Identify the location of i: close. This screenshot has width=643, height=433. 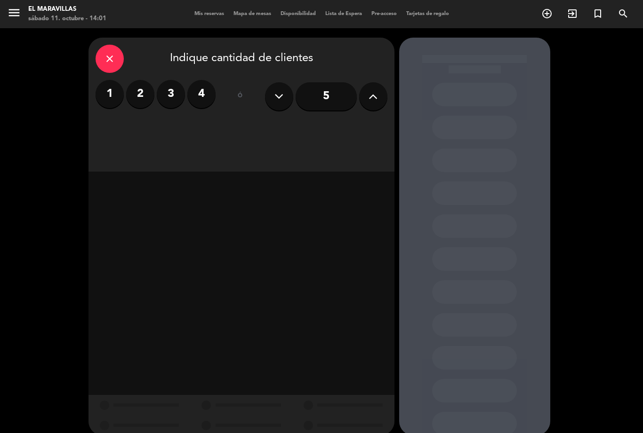
(110, 59).